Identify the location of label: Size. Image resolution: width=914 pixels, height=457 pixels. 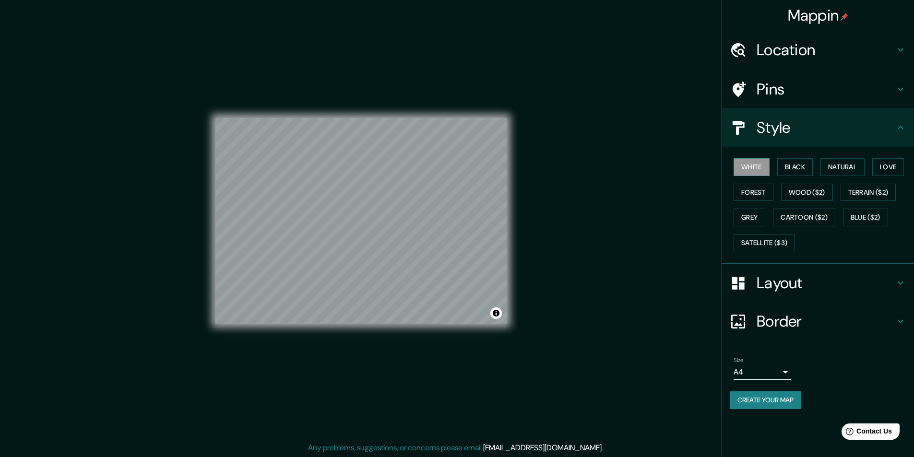
(738, 360).